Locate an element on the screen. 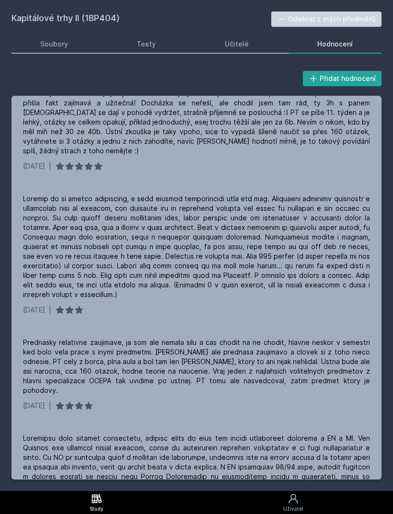 This screenshot has height=514, width=393. div: Soubory is located at coordinates (54, 44).